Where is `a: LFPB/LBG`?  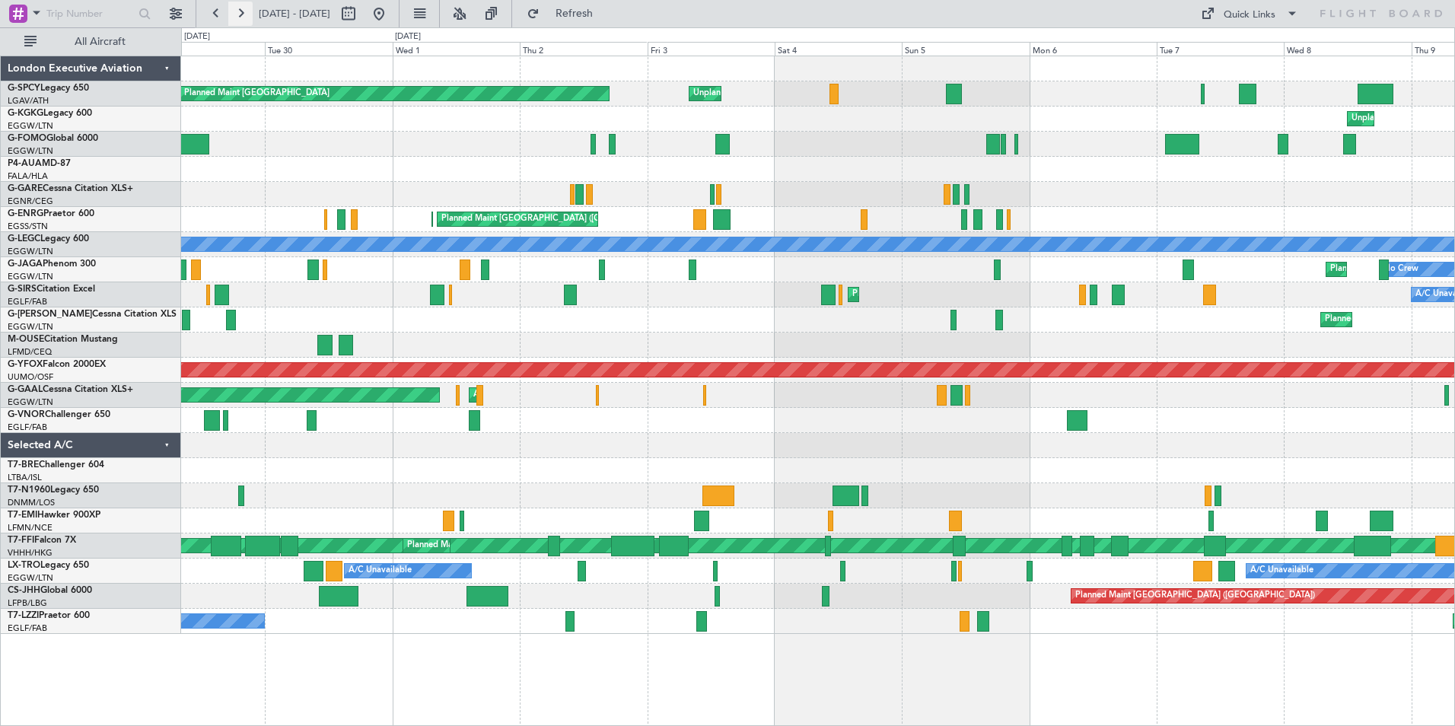 a: LFPB/LBG is located at coordinates (27, 603).